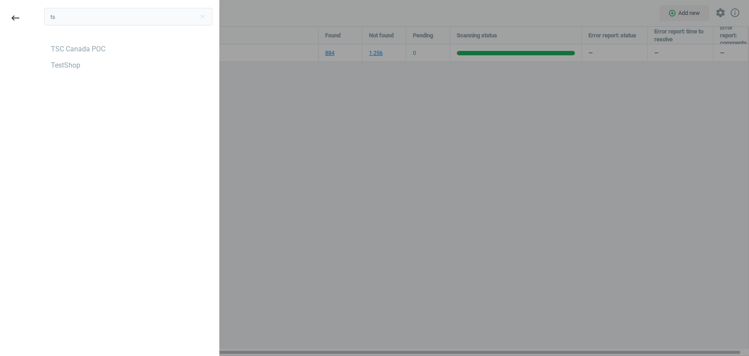 The height and width of the screenshot is (356, 749). Describe the element at coordinates (15, 18) in the screenshot. I see `button: keyboard_backspace` at that location.